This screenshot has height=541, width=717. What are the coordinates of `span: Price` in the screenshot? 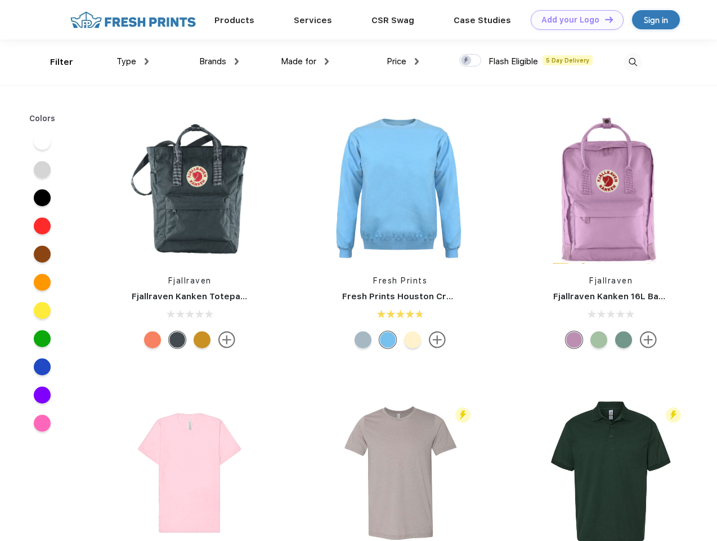 It's located at (396, 61).